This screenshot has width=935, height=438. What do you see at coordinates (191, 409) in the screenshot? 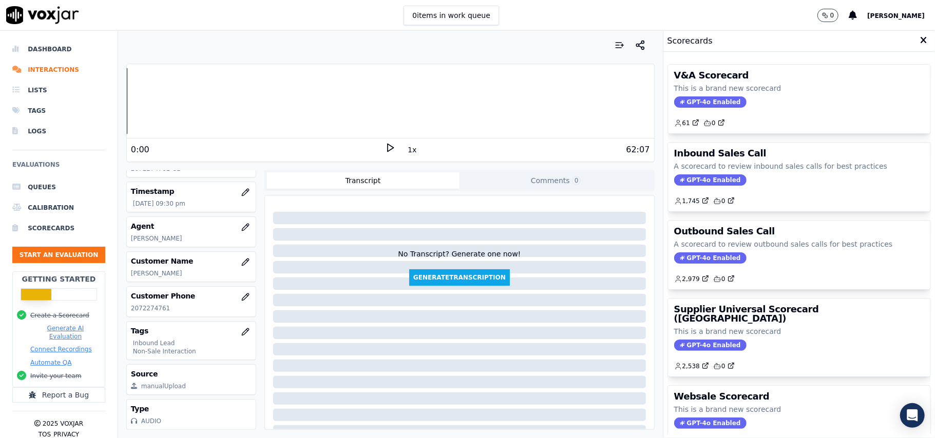
I see `h3: Type` at bounding box center [191, 409].